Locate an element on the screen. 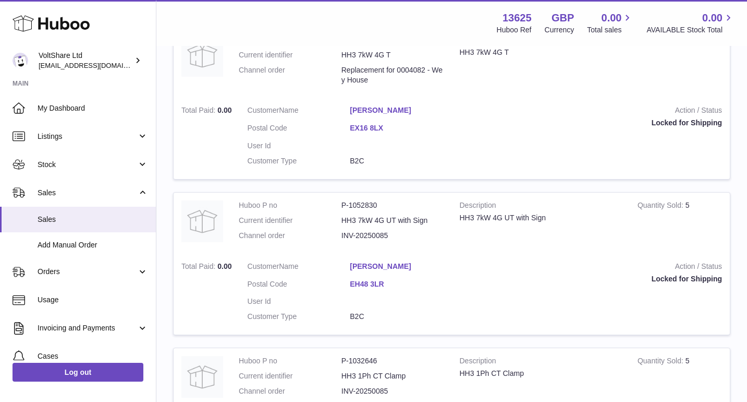 Image resolution: width=747 pixels, height=402 pixels. span: AVAILABLE Stock Total is located at coordinates (691, 30).